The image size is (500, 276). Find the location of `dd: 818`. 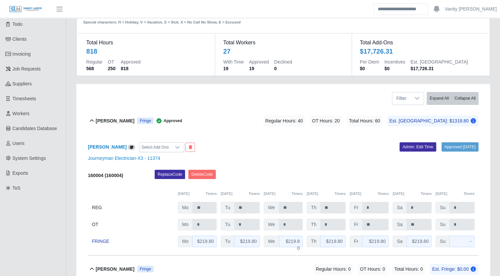

dd: 818 is located at coordinates (130, 68).